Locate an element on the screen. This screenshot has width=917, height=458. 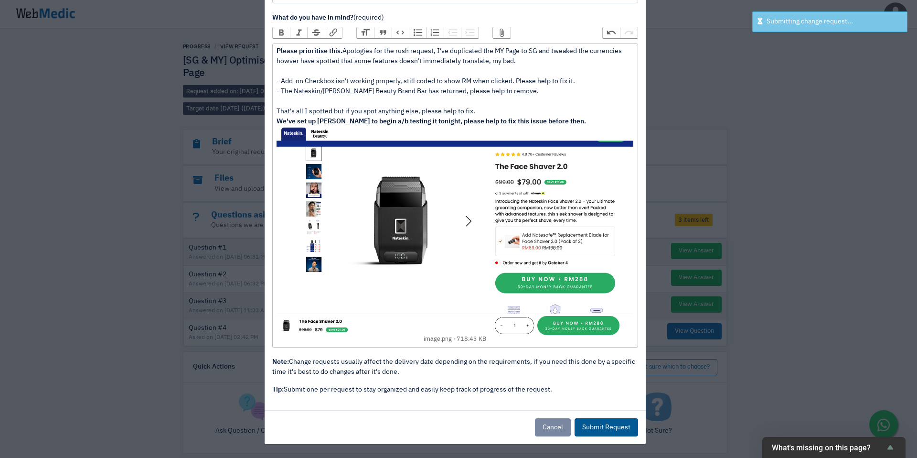
strong: Note: is located at coordinates (280, 362).